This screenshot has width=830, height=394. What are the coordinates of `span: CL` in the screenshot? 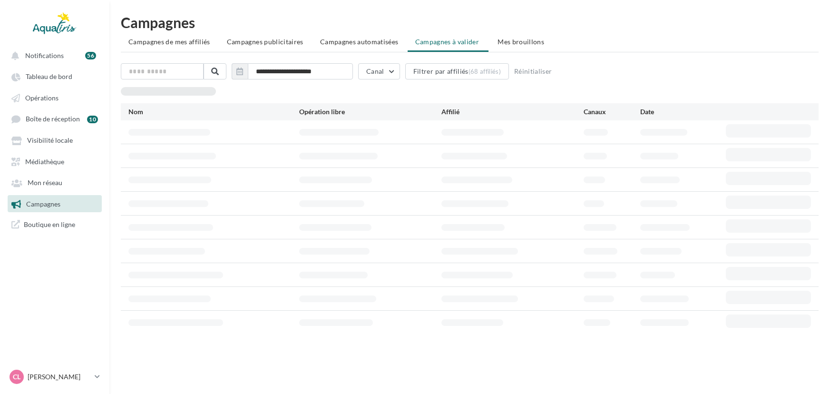 It's located at (17, 377).